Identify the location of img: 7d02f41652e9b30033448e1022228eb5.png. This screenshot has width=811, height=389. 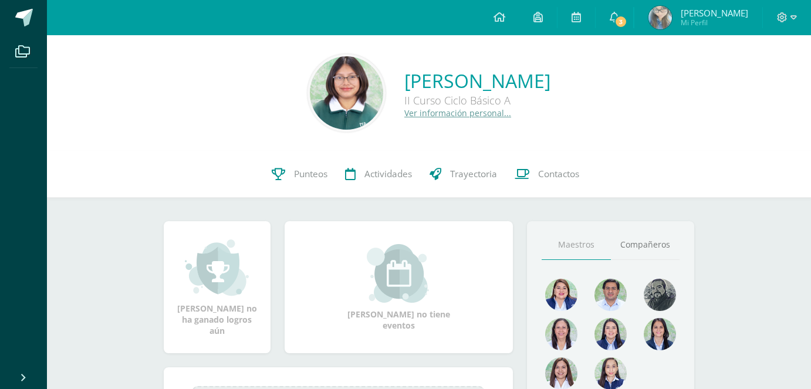
(660, 18).